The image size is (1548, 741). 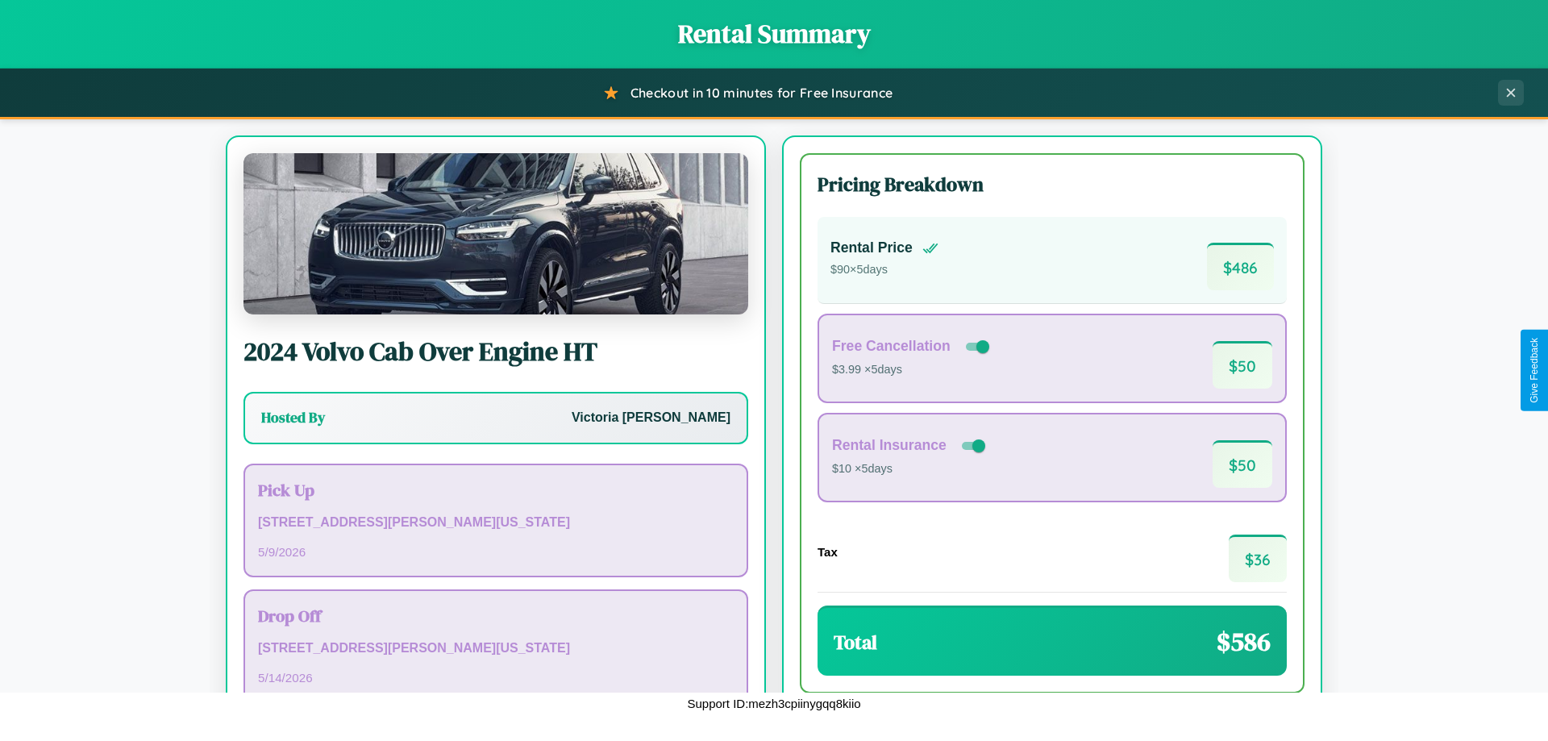 What do you see at coordinates (774, 34) in the screenshot?
I see `h1: Rental Summary` at bounding box center [774, 34].